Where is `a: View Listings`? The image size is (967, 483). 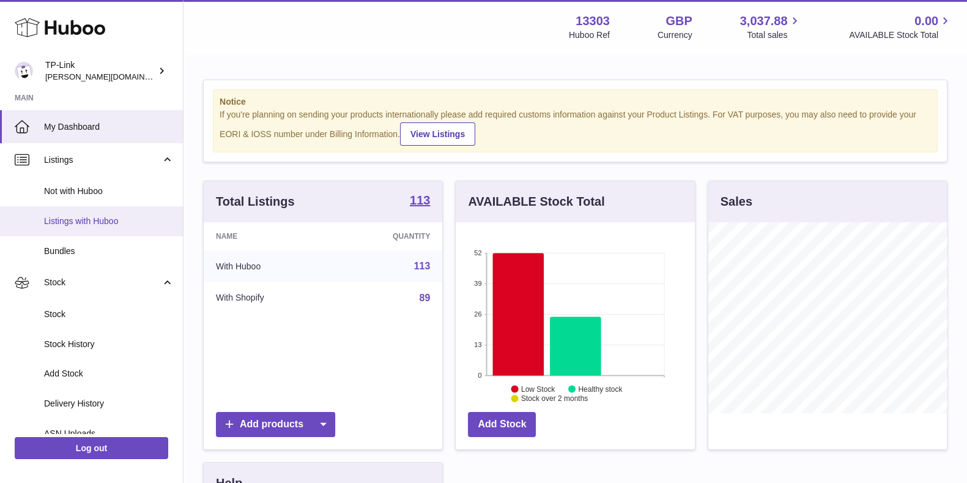 a: View Listings is located at coordinates (437, 134).